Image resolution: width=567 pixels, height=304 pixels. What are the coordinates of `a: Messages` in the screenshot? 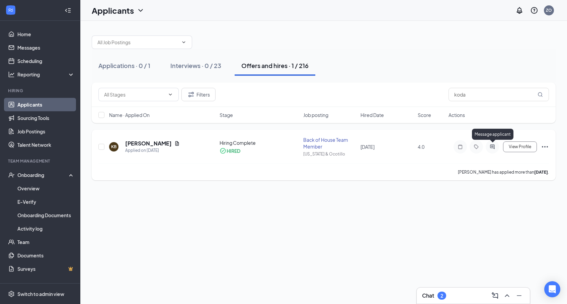 It's located at (46, 48).